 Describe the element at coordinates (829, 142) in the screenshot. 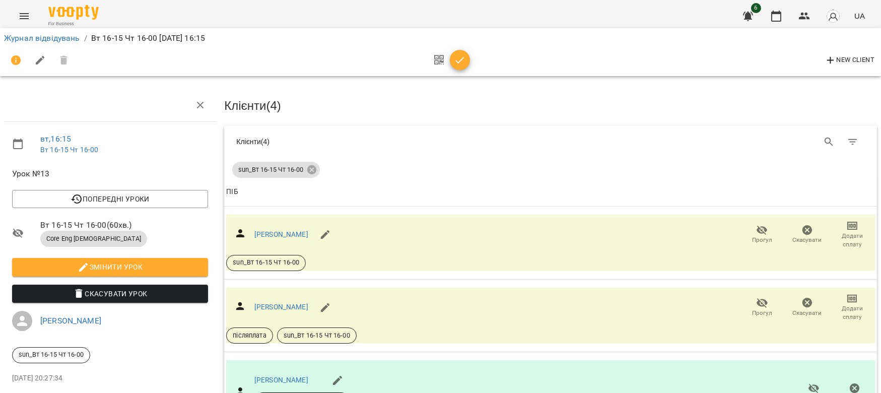

I see `button: Search` at that location.